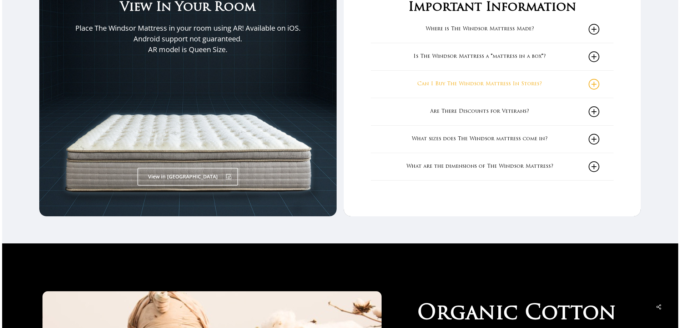  What do you see at coordinates (492, 57) in the screenshot?
I see `a: Is The Windsor Mattress a "mattress in a box"?` at bounding box center [492, 57].